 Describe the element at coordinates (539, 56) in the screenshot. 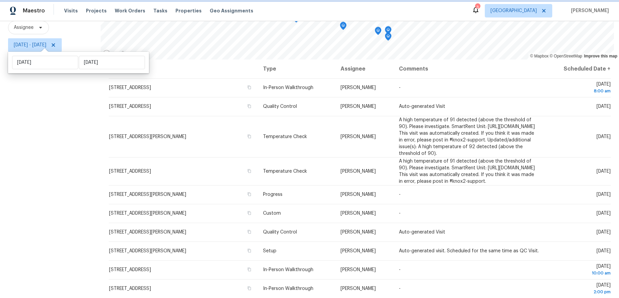

I see `a: Mapbox` at that location.